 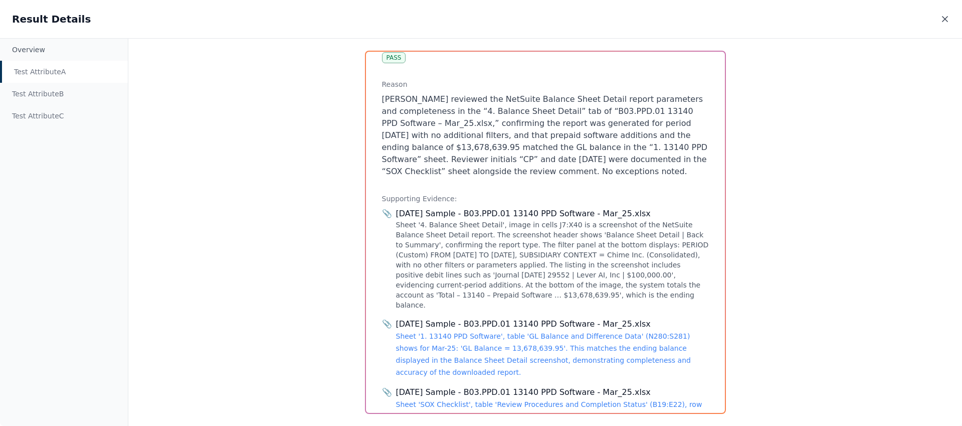 What do you see at coordinates (543, 354) in the screenshot?
I see `a: Sheet '1. 13140 PPD Software', table 'GL Balance and Difference Data' (N280:S281) shows for Mar-2...` at bounding box center [543, 354].